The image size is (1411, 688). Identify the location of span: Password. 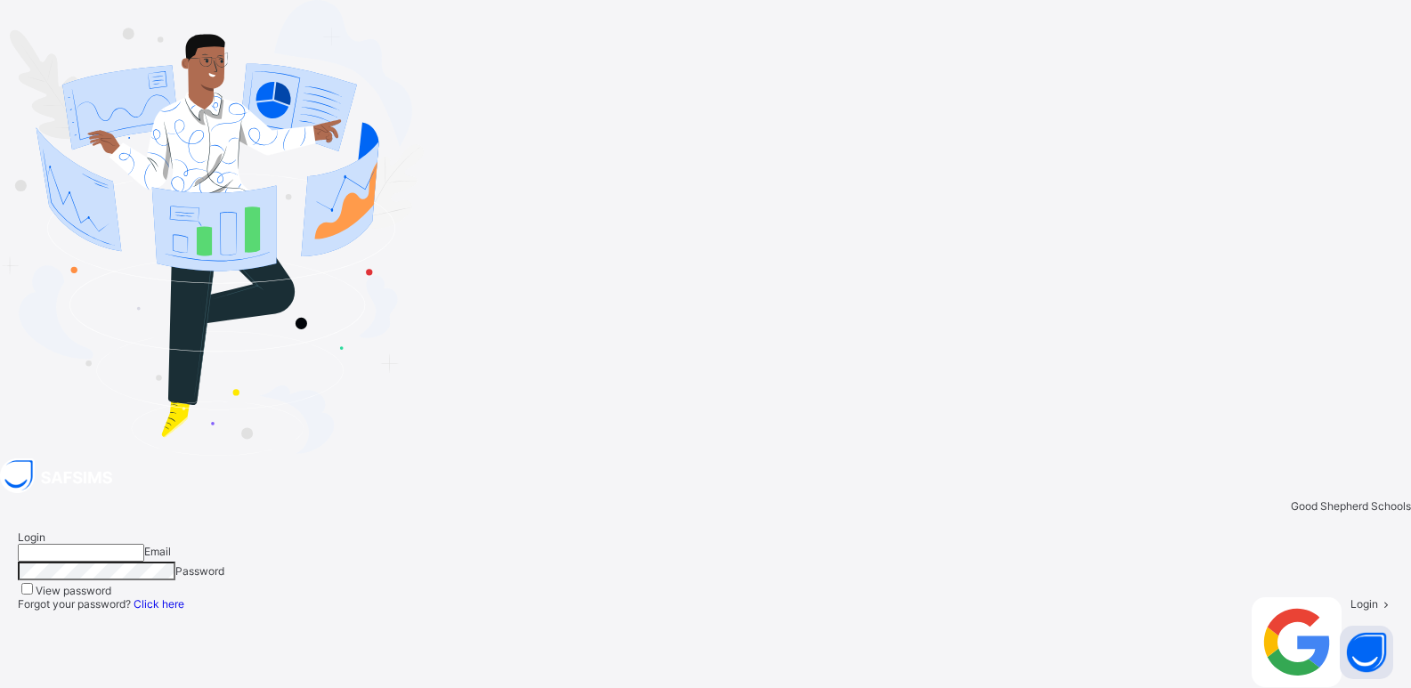
(199, 570).